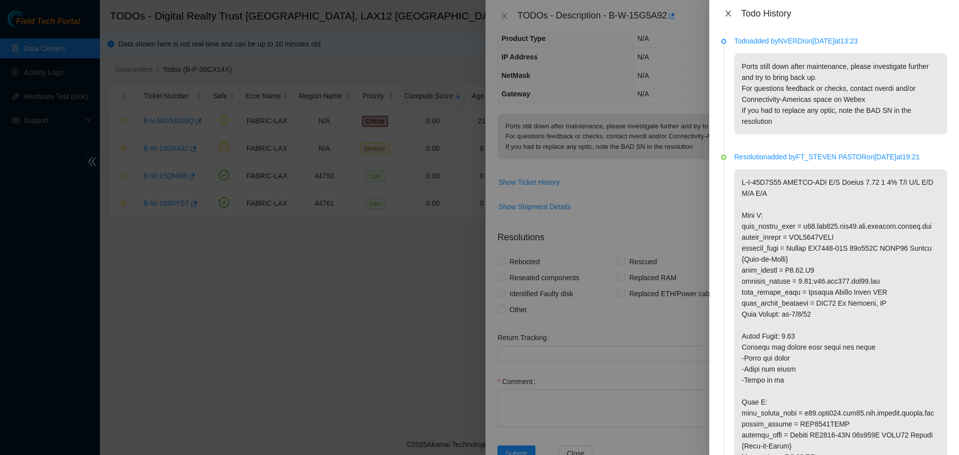  What do you see at coordinates (841, 94) in the screenshot?
I see `p: Ports still down after maintenance, please investigate further and try to bring back up. For ques...` at bounding box center [841, 94].